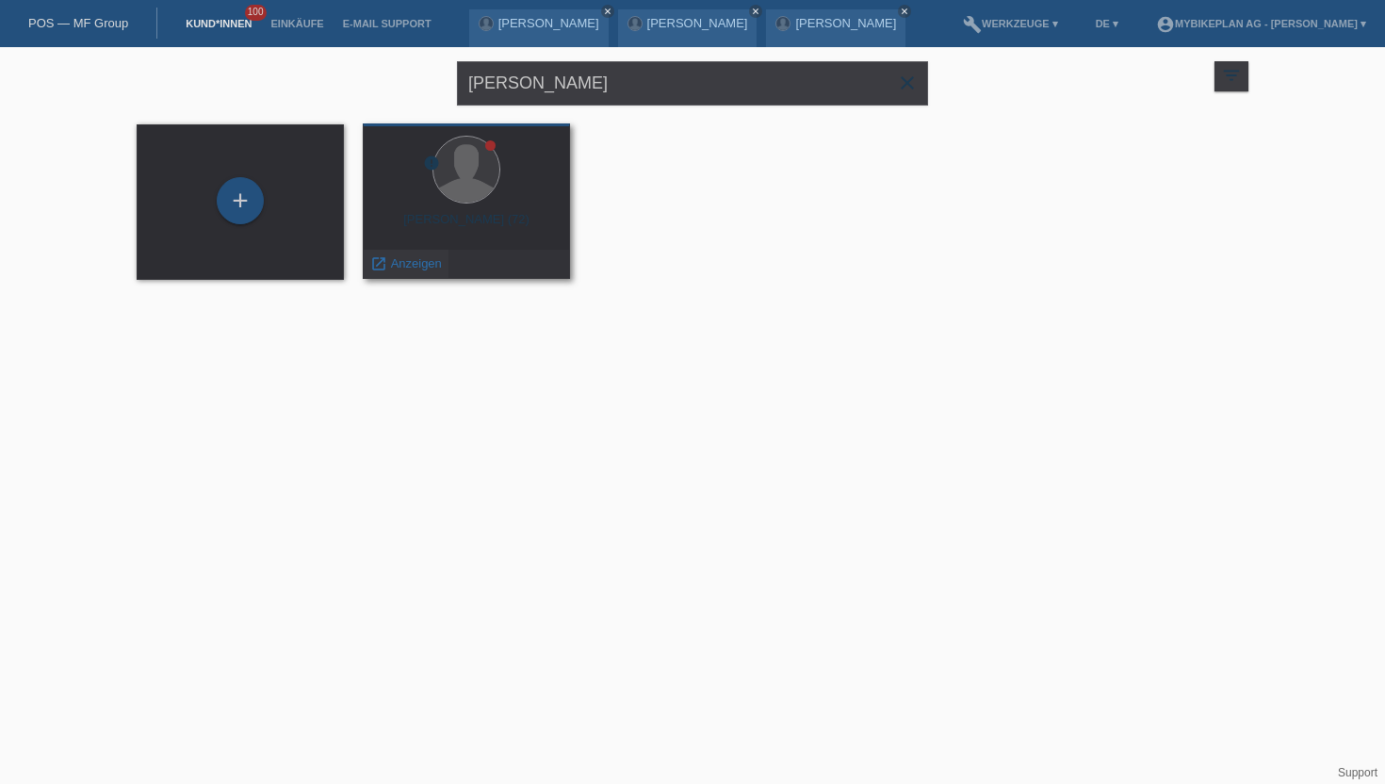  Describe the element at coordinates (256, 12) in the screenshot. I see `span: 100` at that location.